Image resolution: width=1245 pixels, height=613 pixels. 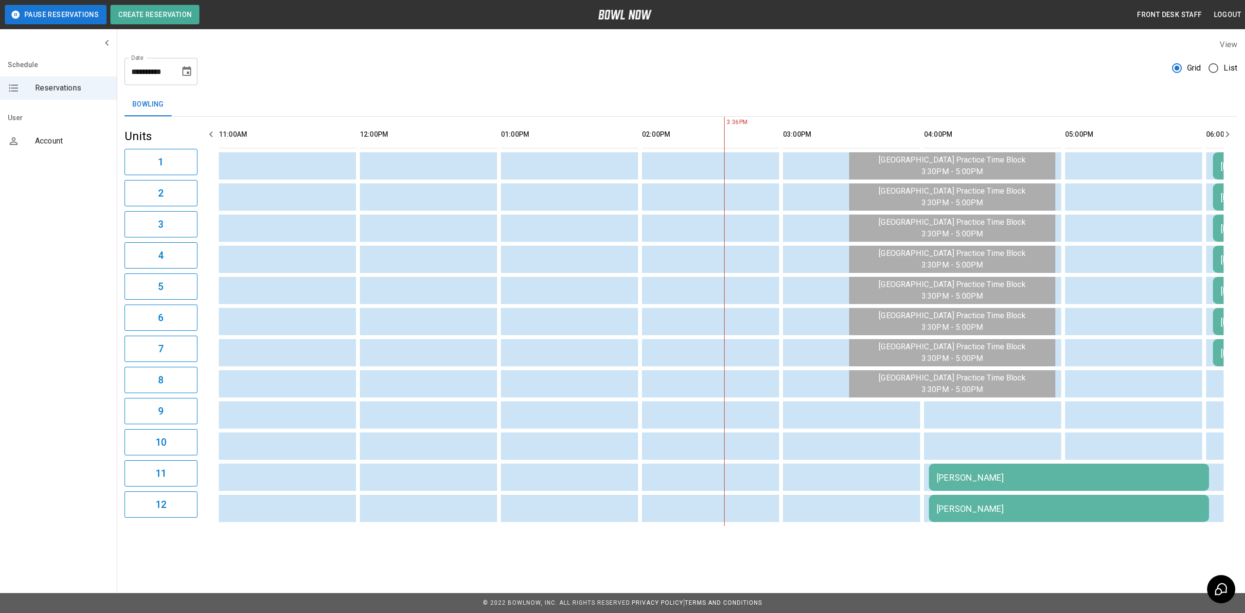 I want to click on button: Create Reservation, so click(x=155, y=15).